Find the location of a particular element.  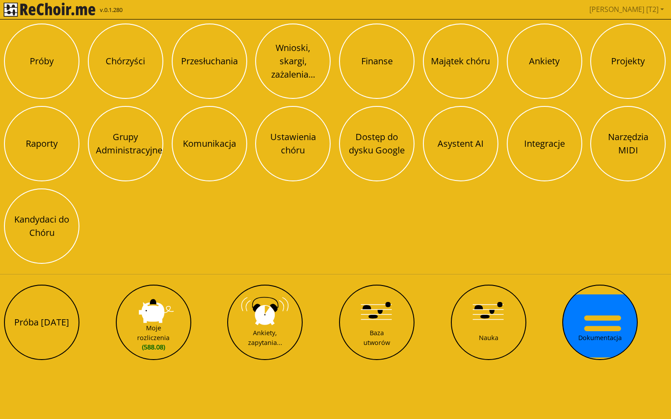

div: Nauka is located at coordinates (488, 338).